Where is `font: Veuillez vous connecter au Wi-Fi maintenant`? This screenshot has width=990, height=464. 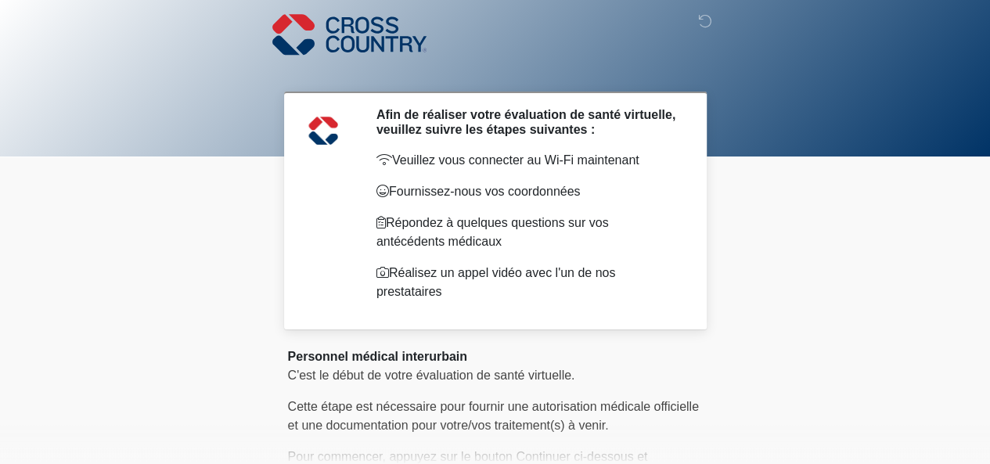
font: Veuillez vous connecter au Wi-Fi maintenant is located at coordinates (516, 160).